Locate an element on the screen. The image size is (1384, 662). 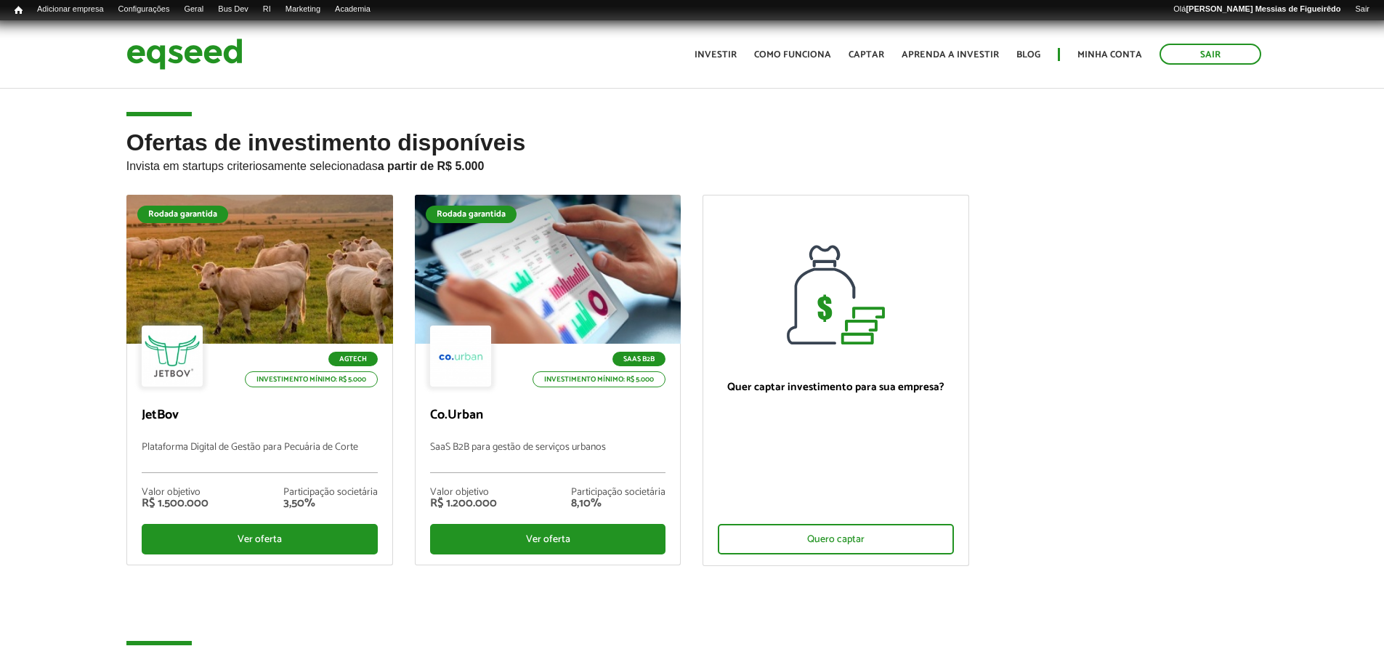
p: SaaS B2B is located at coordinates (639, 359).